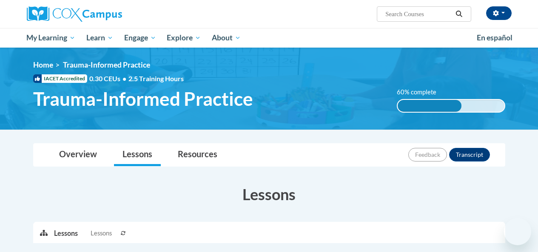  Describe the element at coordinates (51, 38) in the screenshot. I see `a: My Learning` at that location.